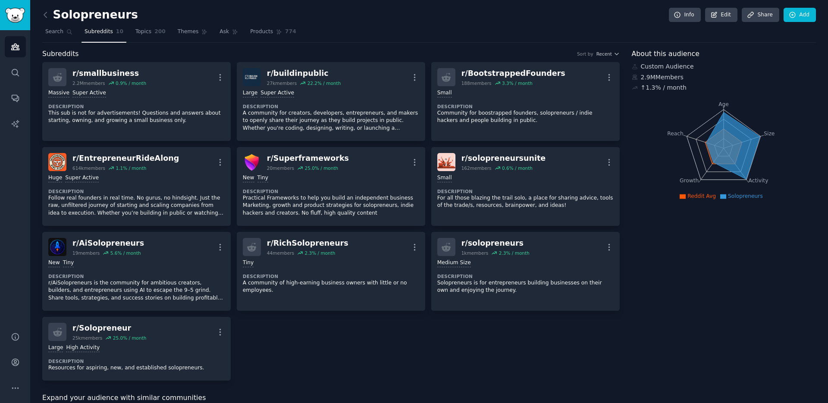 Image resolution: width=828 pixels, height=403 pixels. What do you see at coordinates (108, 243) in the screenshot?
I see `div: r/ AiSolopreneurs` at bounding box center [108, 243].